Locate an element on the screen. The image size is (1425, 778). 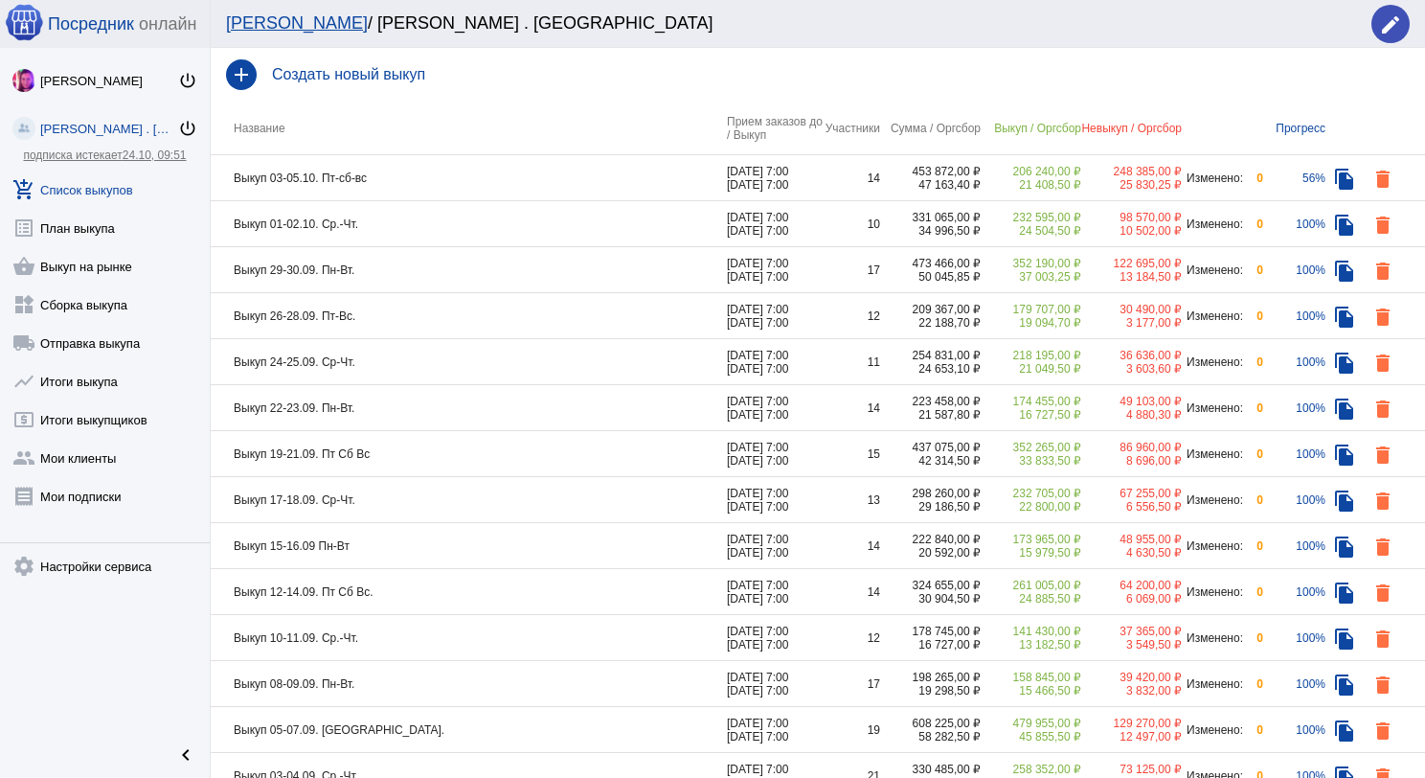
div: 30 904,50 ₽ is located at coordinates (930, 599).